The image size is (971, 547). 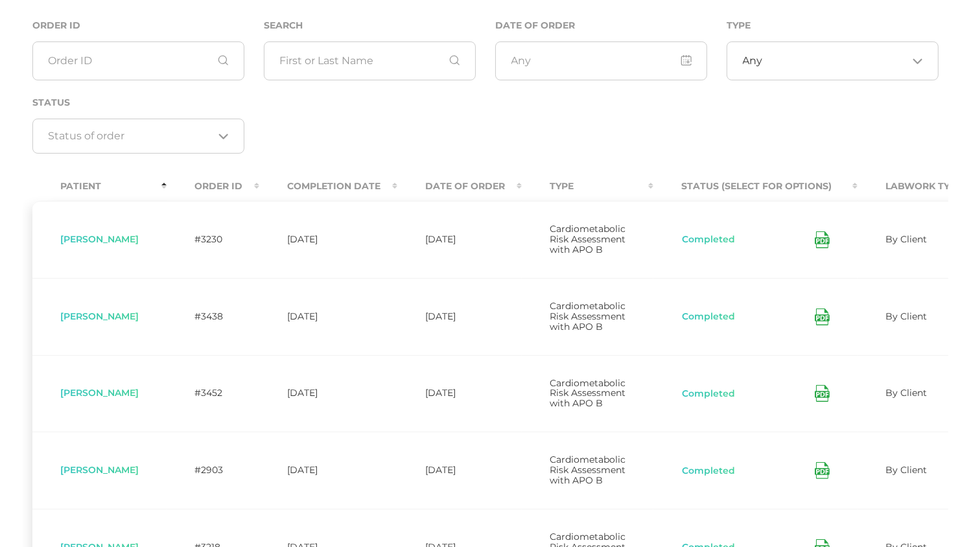 What do you see at coordinates (213, 239) in the screenshot?
I see `td: #3230` at bounding box center [213, 239].